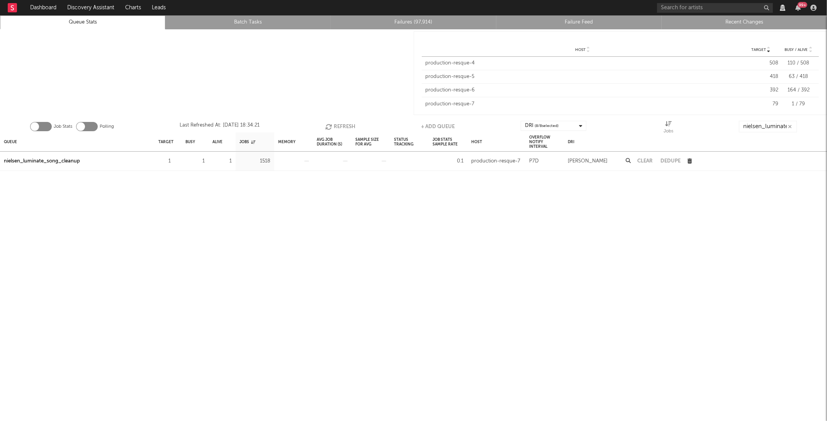  I want to click on button: 99+, so click(798, 8).